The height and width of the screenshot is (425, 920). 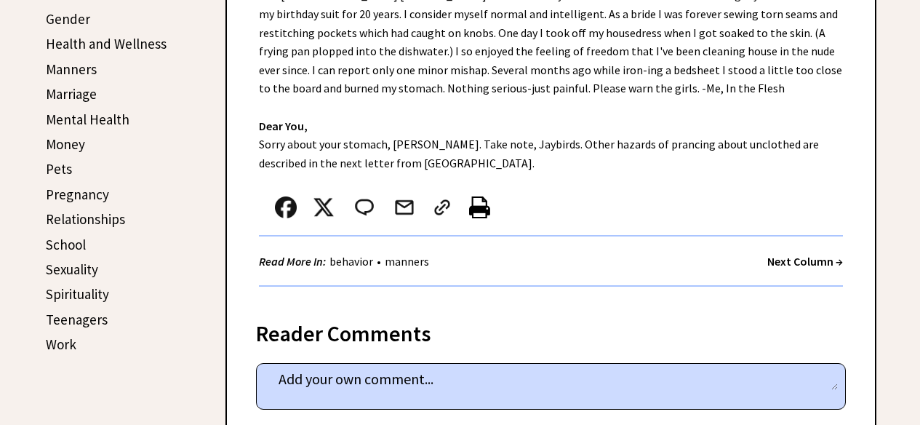 I want to click on a: Health and Wellness, so click(x=106, y=44).